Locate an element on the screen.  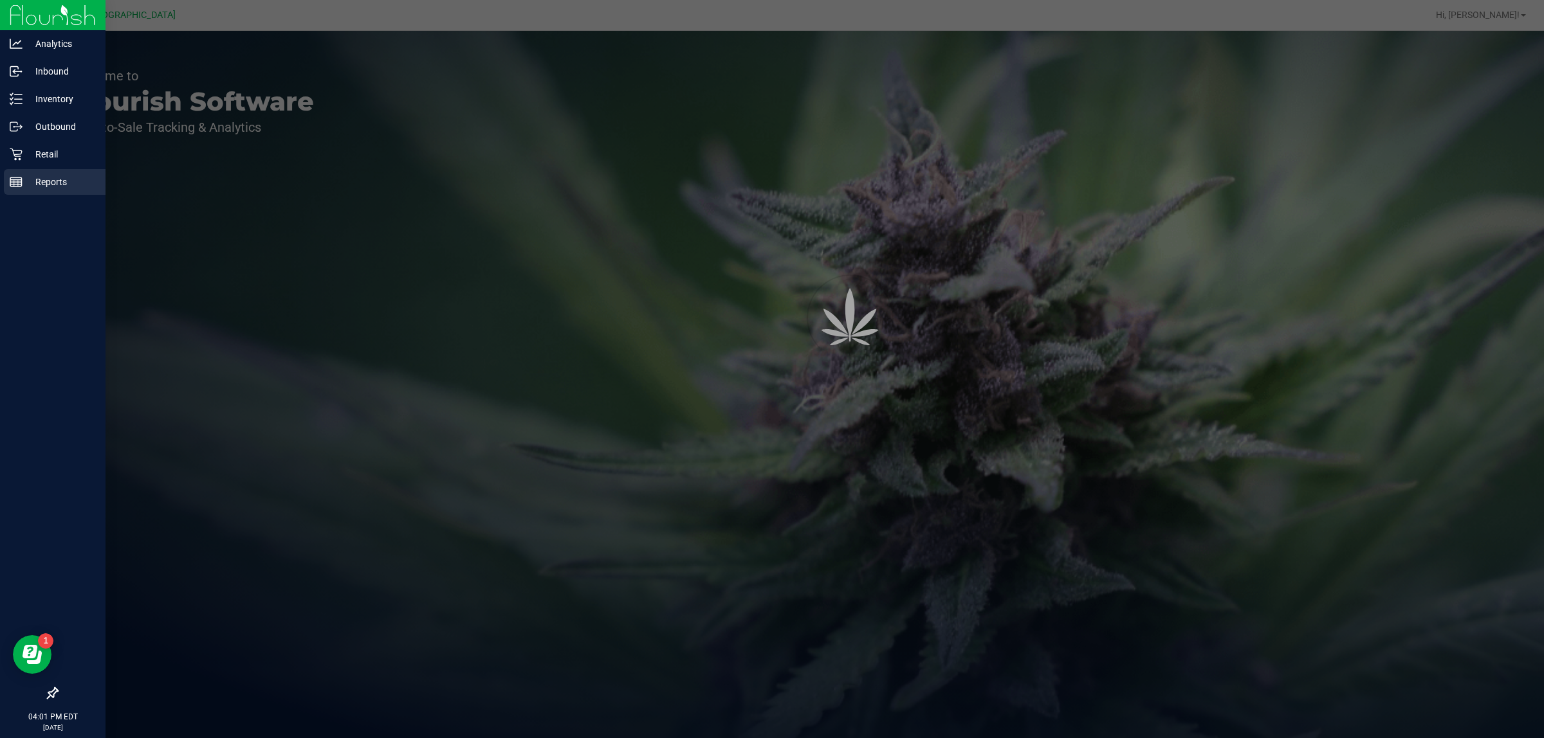
p: Retail is located at coordinates (61, 154).